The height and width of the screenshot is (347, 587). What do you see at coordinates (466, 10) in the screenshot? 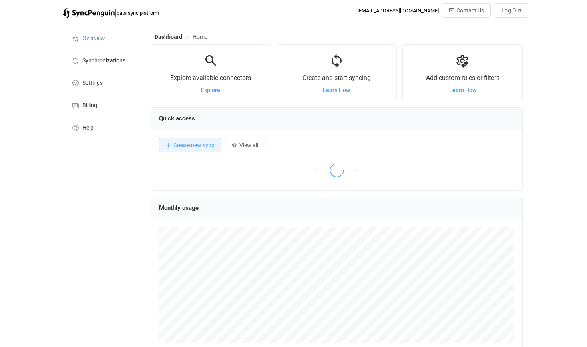
I see `button: Contact Us` at bounding box center [466, 10].